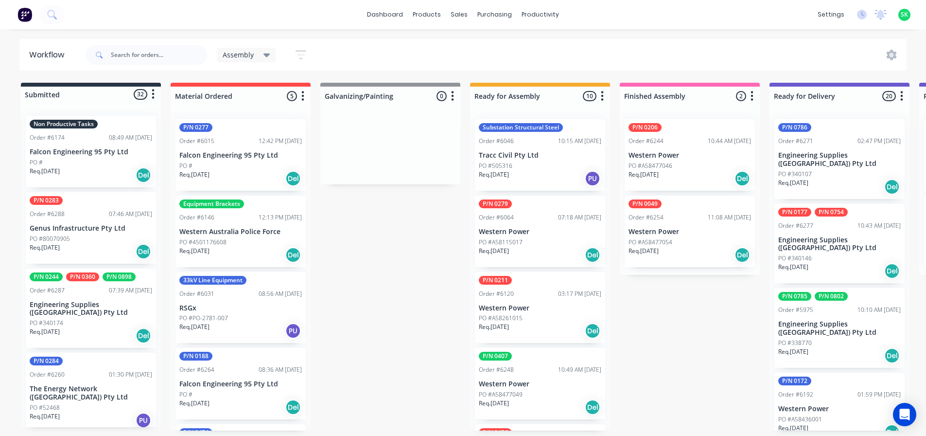  What do you see at coordinates (496, 370) in the screenshot?
I see `div: Order #6248` at bounding box center [496, 370].